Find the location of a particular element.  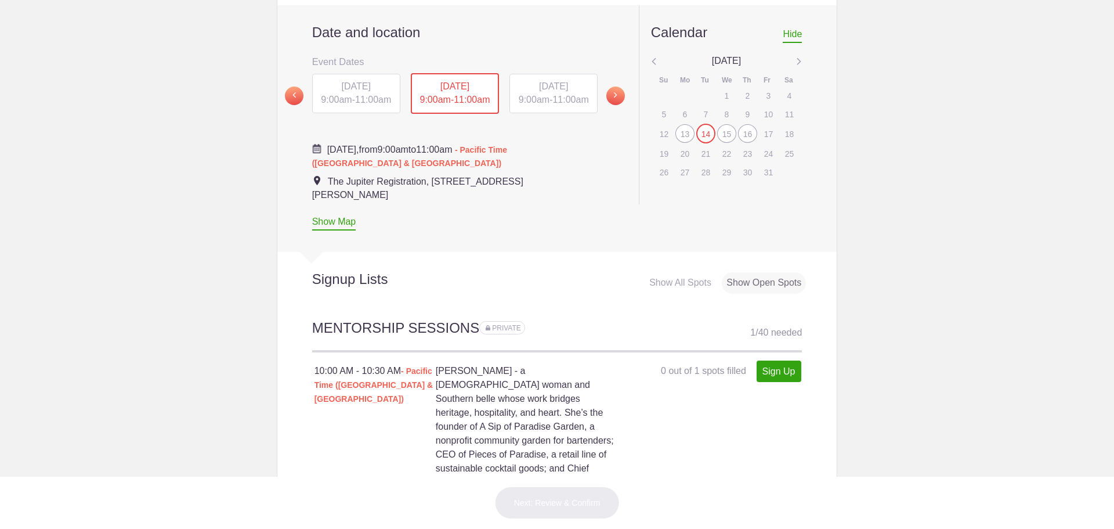

div: 29 is located at coordinates (726, 172).